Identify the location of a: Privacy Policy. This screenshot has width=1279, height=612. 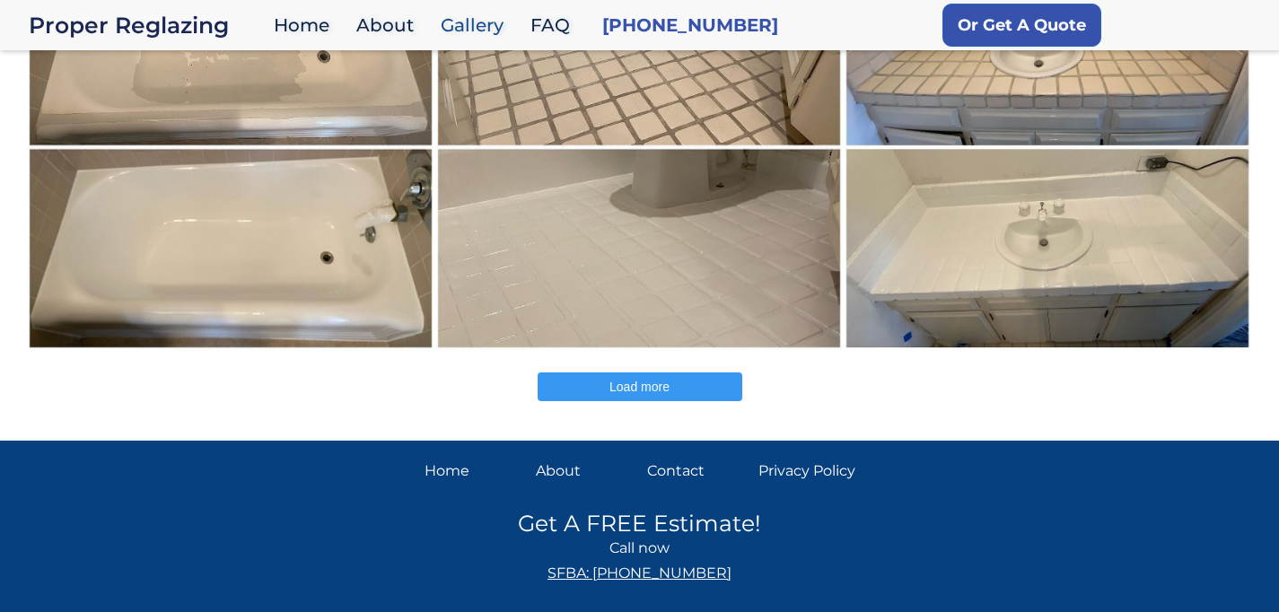
(807, 471).